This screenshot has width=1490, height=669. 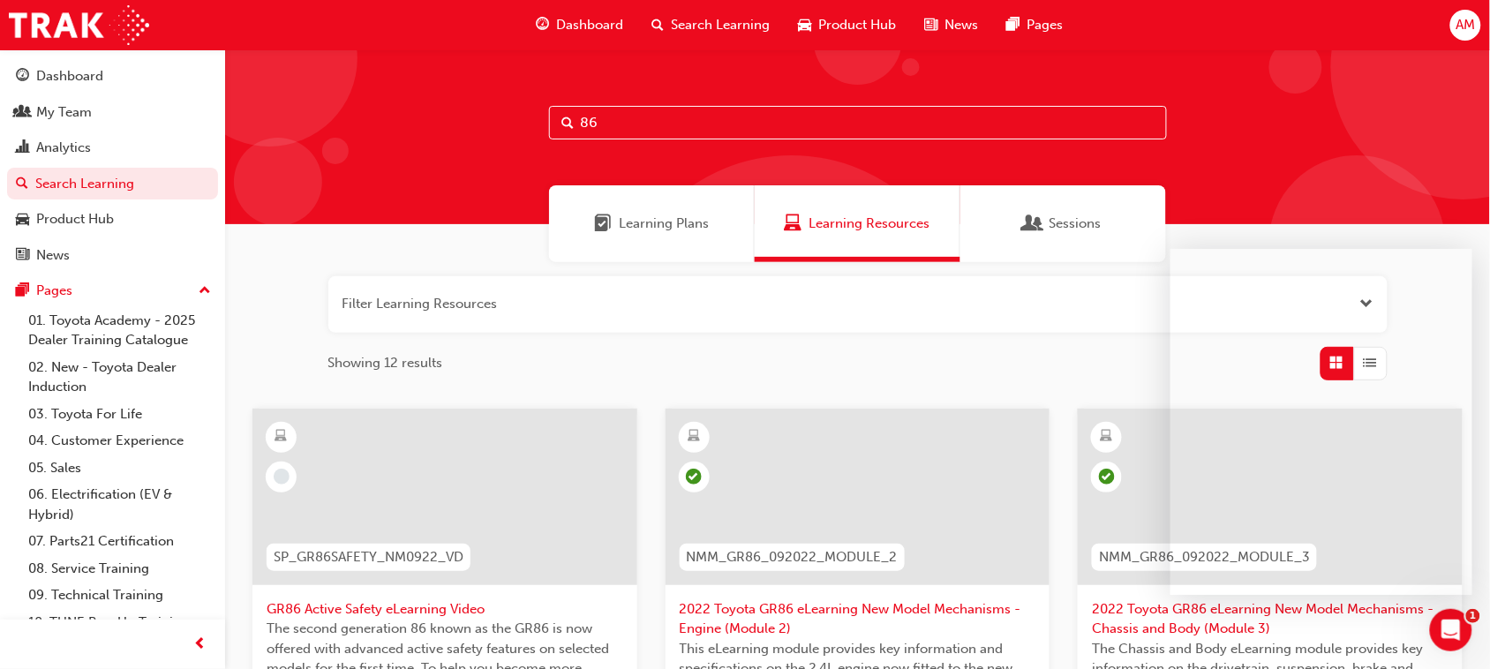 What do you see at coordinates (568, 123) in the screenshot?
I see `span: Search` at bounding box center [568, 123].